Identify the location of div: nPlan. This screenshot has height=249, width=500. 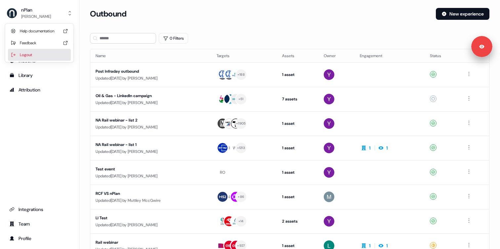
(36, 10).